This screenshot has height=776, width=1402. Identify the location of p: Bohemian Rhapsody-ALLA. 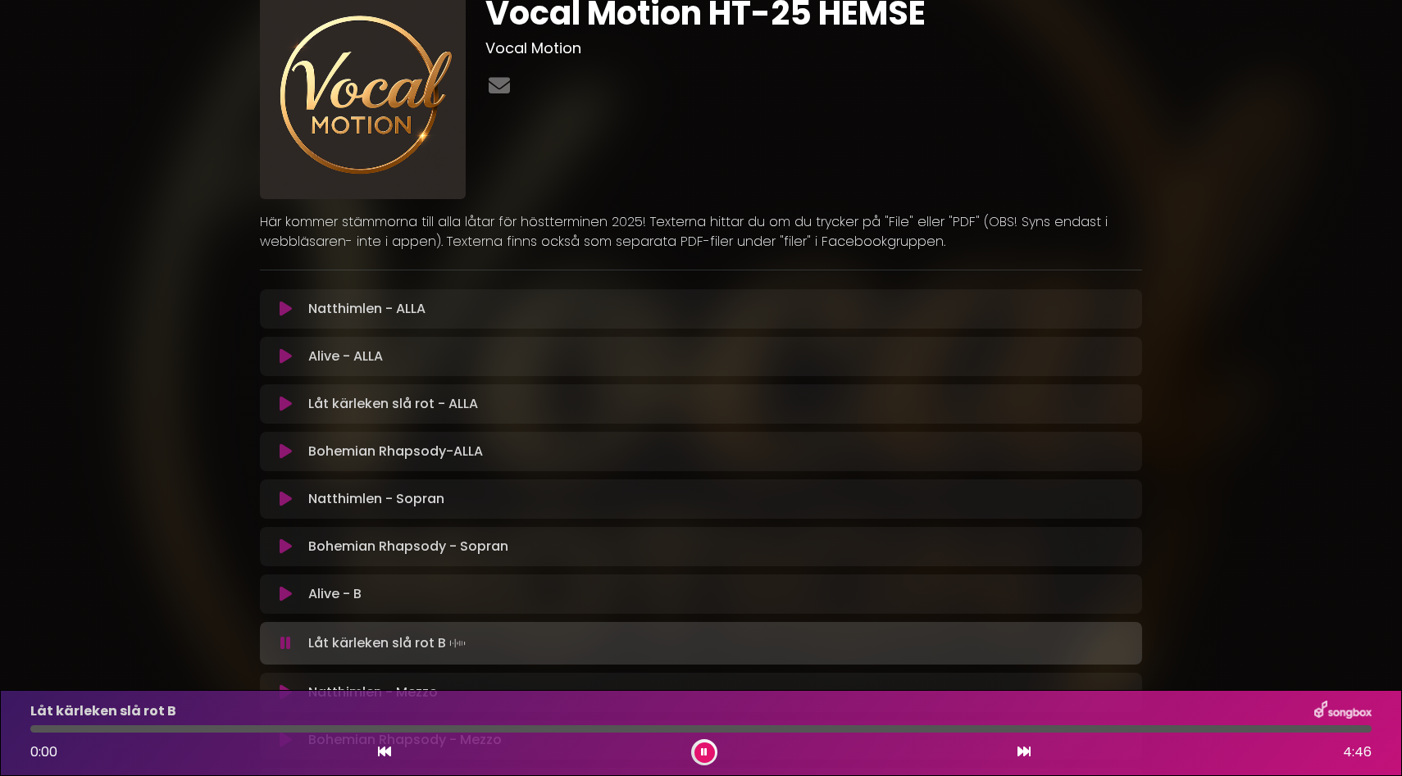
(395, 452).